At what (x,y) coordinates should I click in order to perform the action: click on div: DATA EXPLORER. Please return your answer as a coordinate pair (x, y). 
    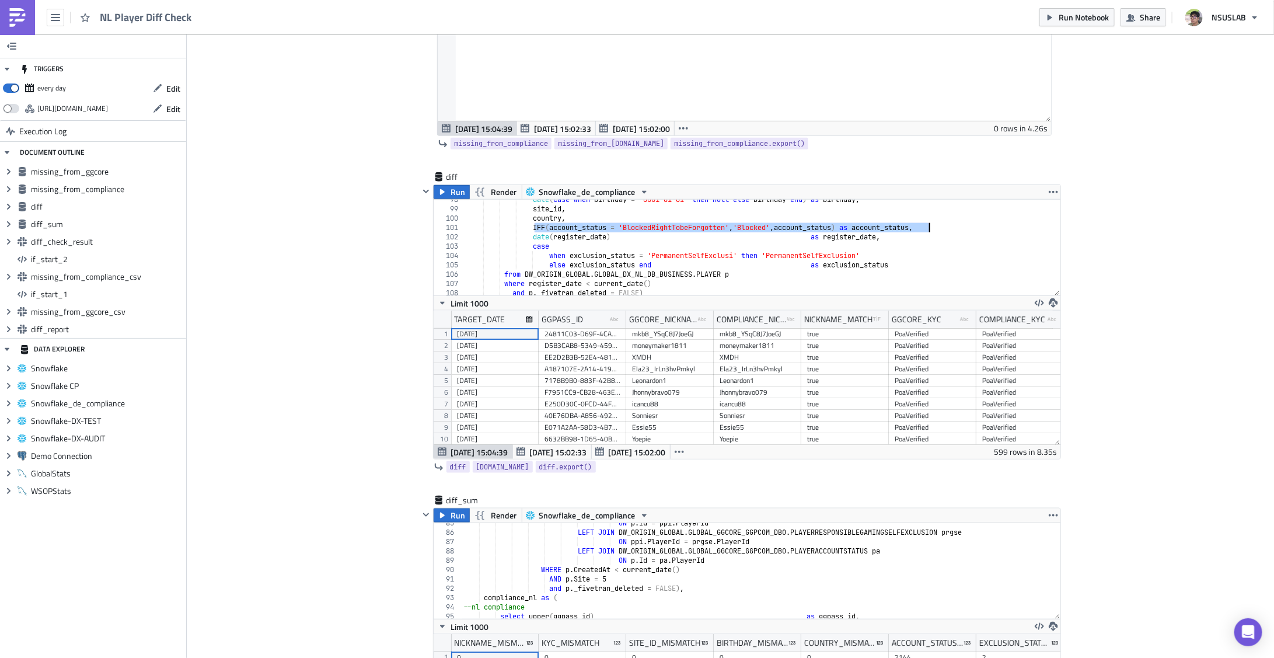
    Looking at the image, I should click on (52, 349).